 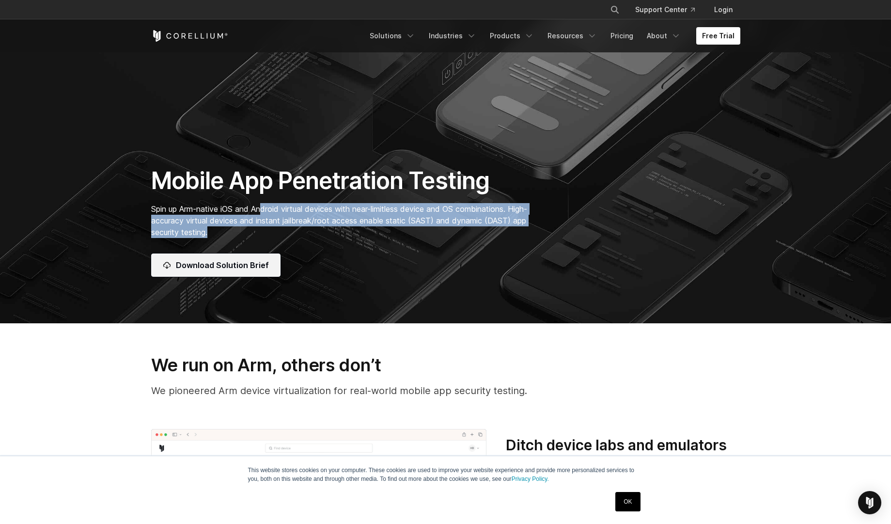 What do you see at coordinates (665, 10) in the screenshot?
I see `a: Support Center` at bounding box center [665, 10].